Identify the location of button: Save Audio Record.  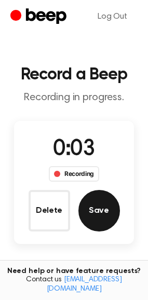
(99, 210).